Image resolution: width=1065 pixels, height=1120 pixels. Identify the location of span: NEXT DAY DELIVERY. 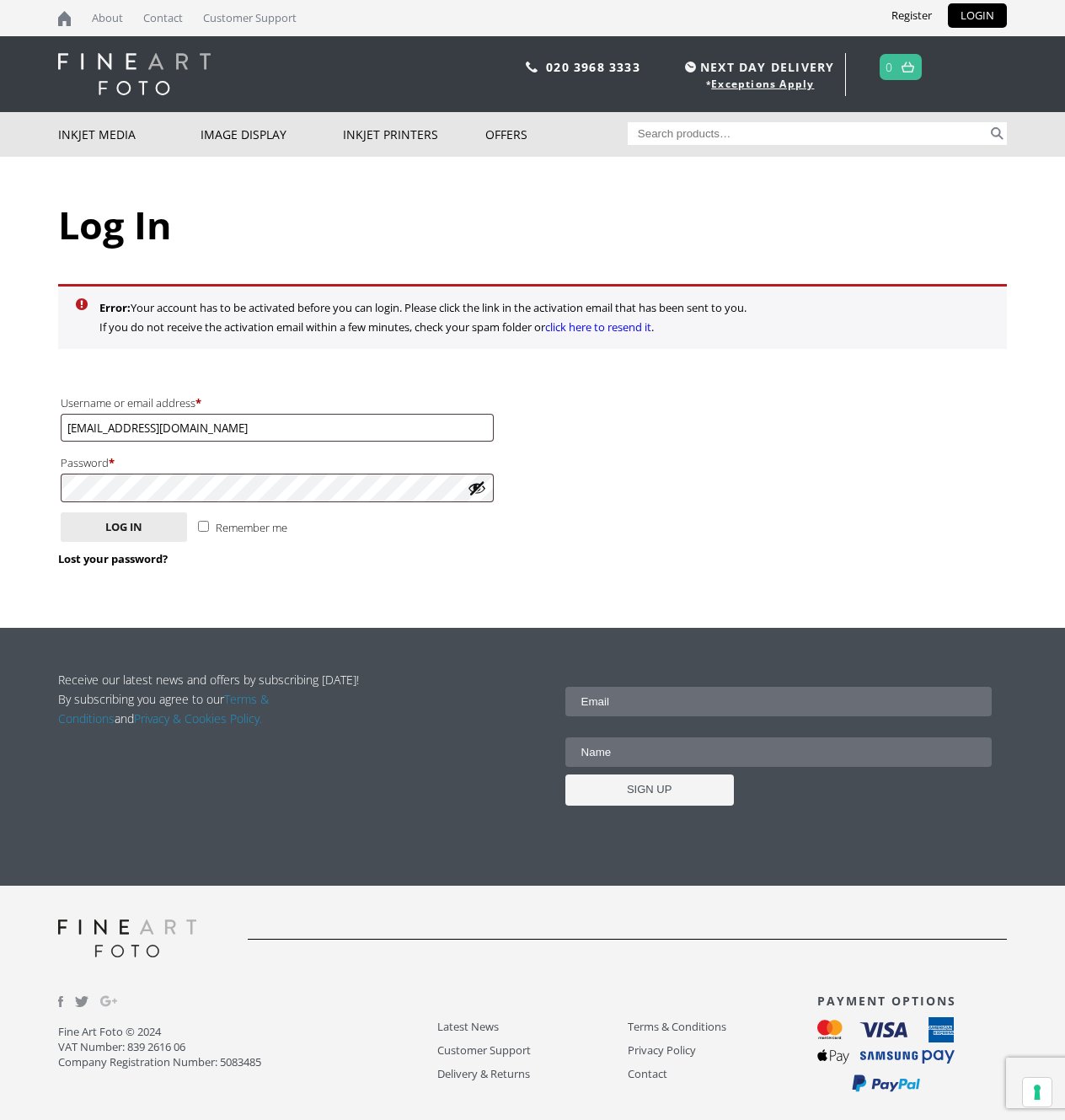
(757, 66).